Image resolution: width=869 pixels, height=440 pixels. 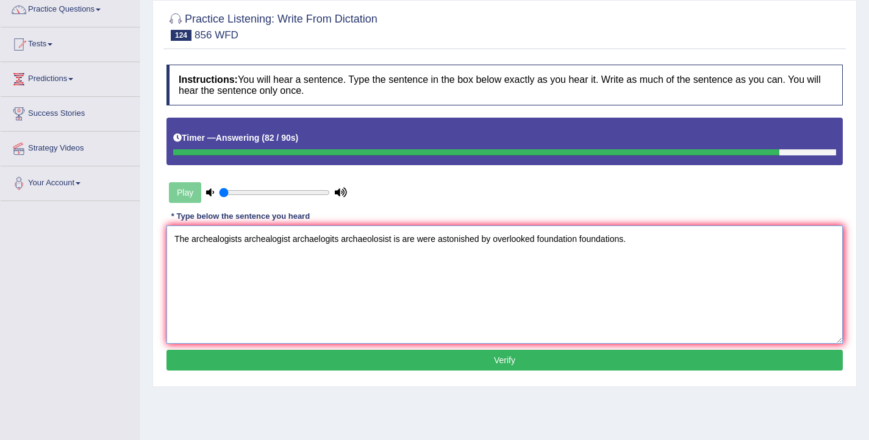 What do you see at coordinates (208, 79) in the screenshot?
I see `b: Instructions:` at bounding box center [208, 79].